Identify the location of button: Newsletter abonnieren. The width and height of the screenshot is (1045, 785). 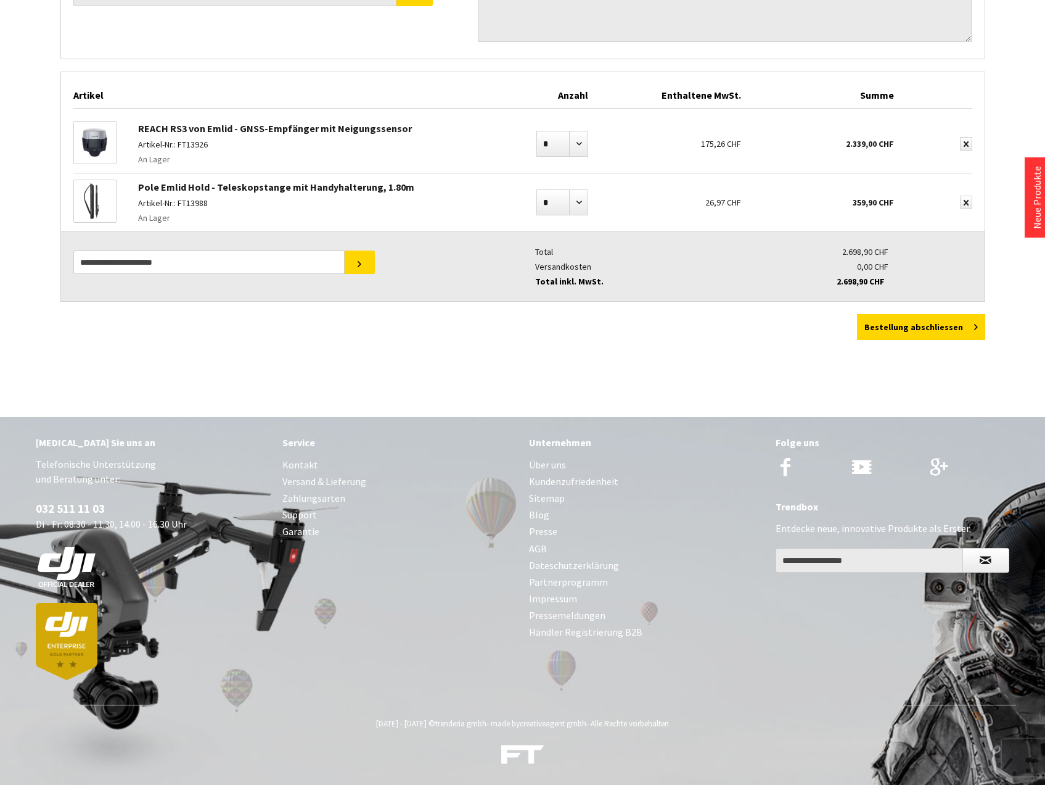
(986, 560).